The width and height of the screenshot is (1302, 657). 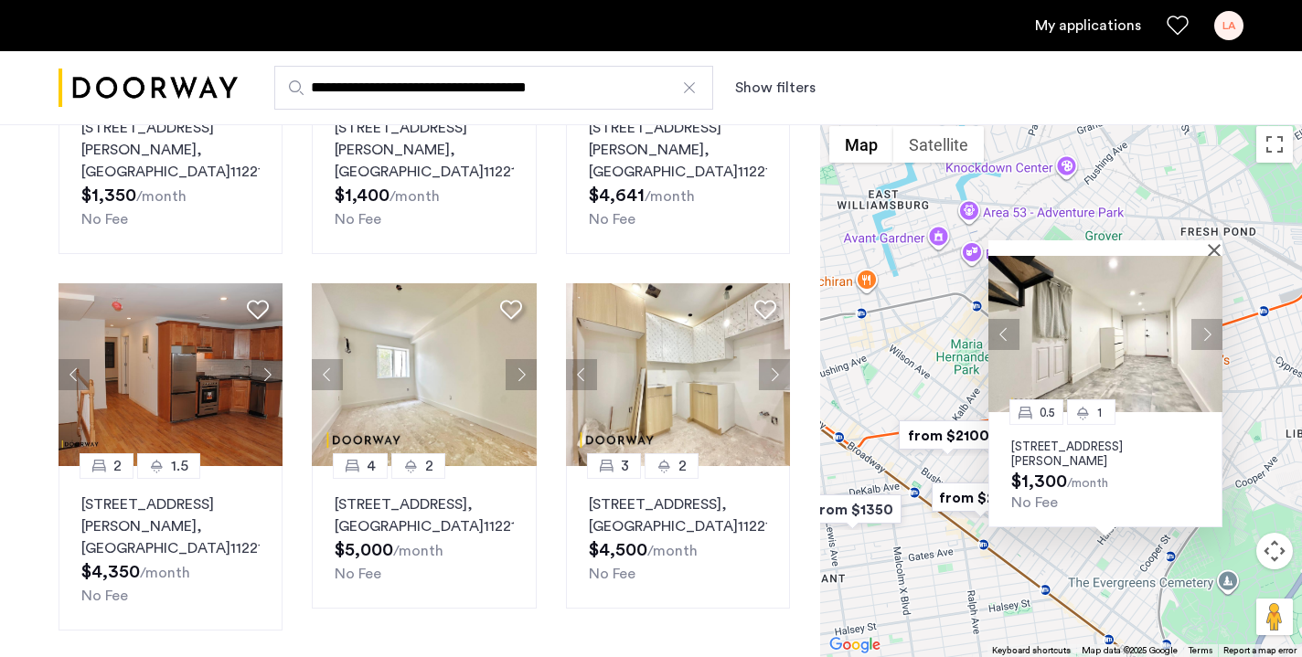 I want to click on a: Open this area in Google Maps (opens a new window), so click(x=855, y=645).